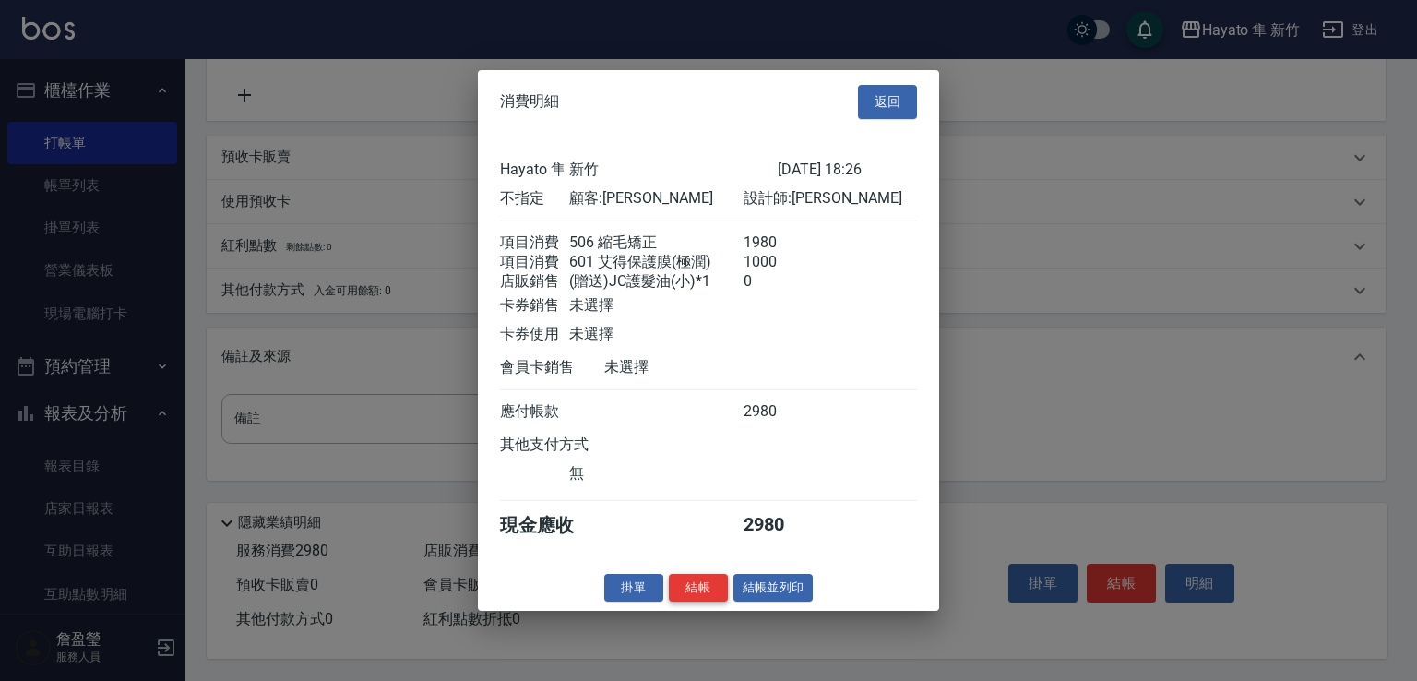  What do you see at coordinates (534, 305) in the screenshot?
I see `div: 卡券銷售` at bounding box center [534, 305].